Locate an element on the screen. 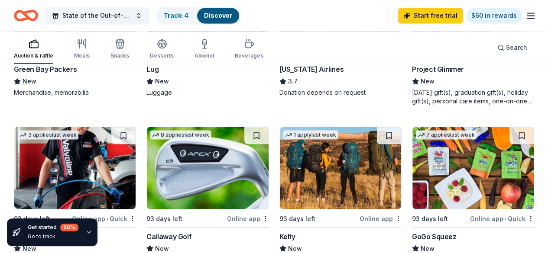  span: 3.7 is located at coordinates (293, 81).